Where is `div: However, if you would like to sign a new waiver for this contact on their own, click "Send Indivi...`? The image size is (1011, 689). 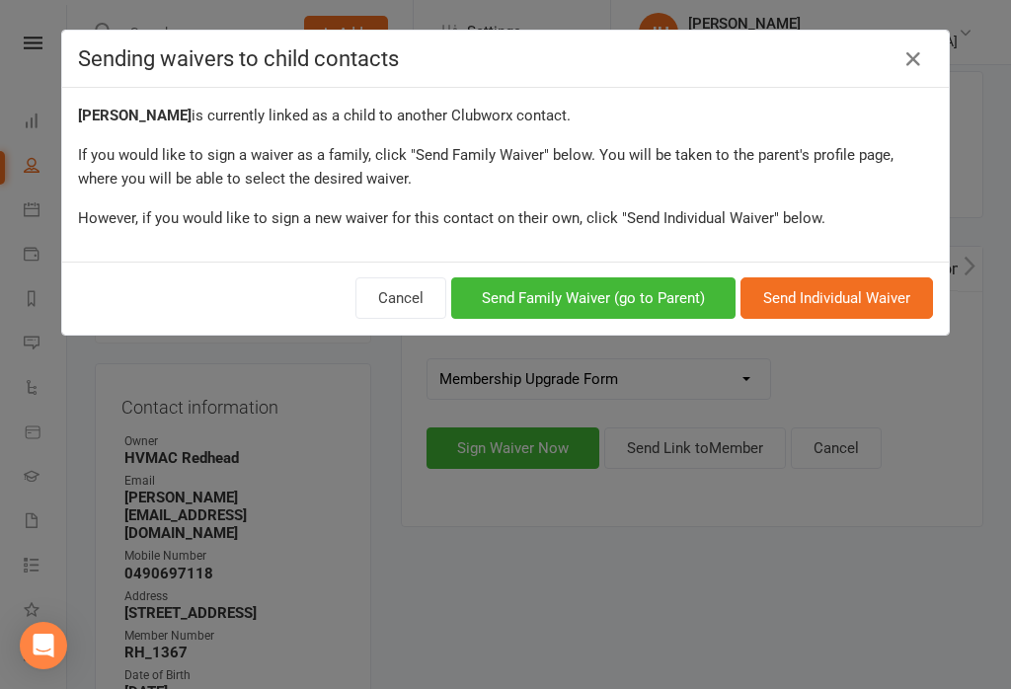 div: However, if you would like to sign a new waiver for this contact on their own, click "Send Indivi... is located at coordinates (505, 218).